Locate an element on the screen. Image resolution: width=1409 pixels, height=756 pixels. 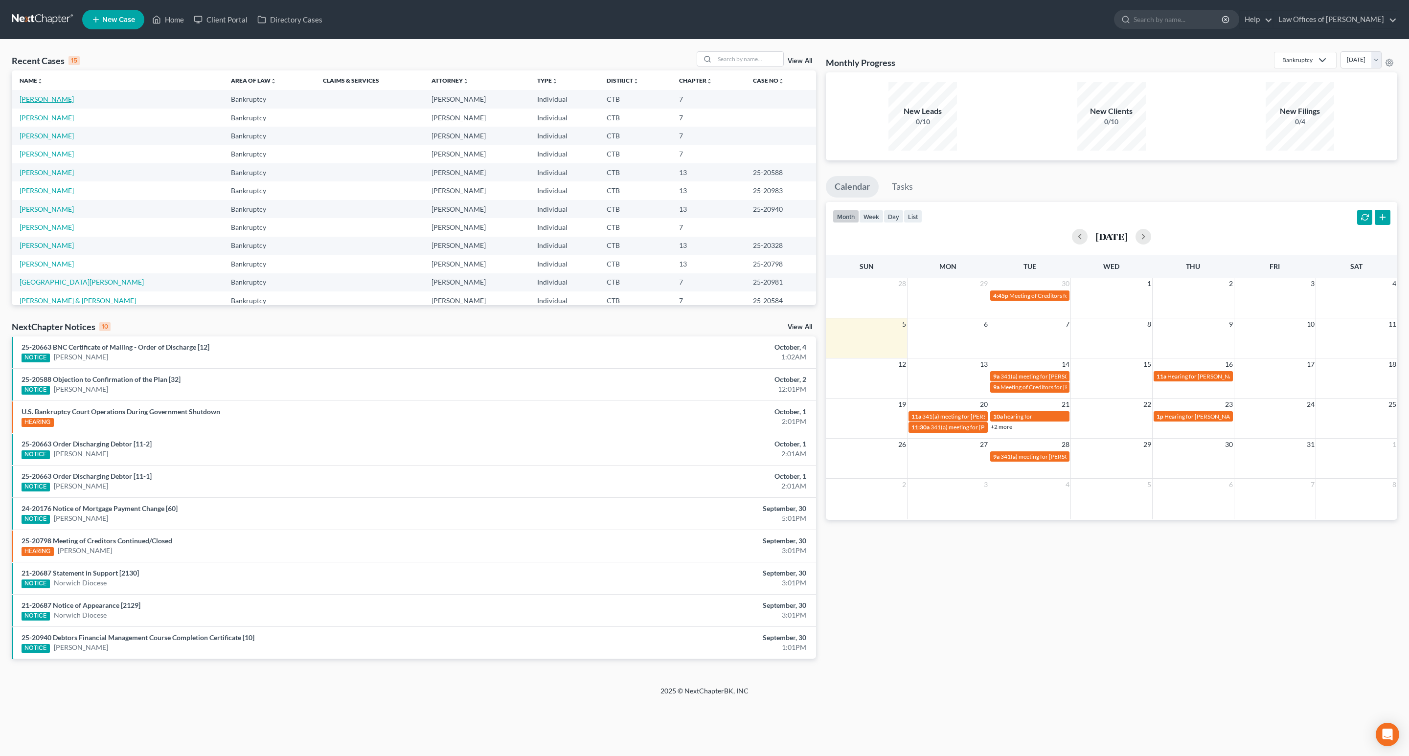
span: 24 is located at coordinates (1311, 405).